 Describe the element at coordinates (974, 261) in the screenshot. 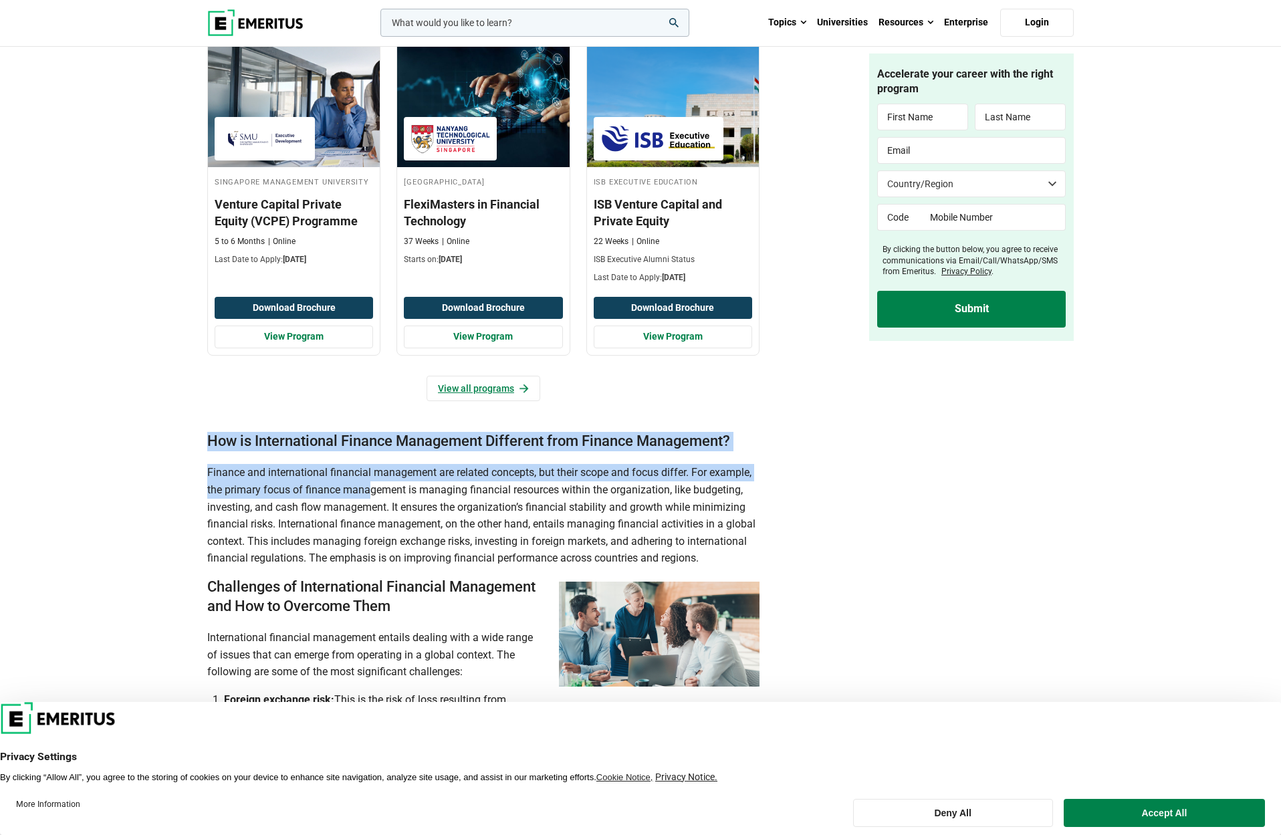

I see `label: By clicking the button below, you agree to receive communications via Email/Call/WhatsApp/SMS fro...` at that location.